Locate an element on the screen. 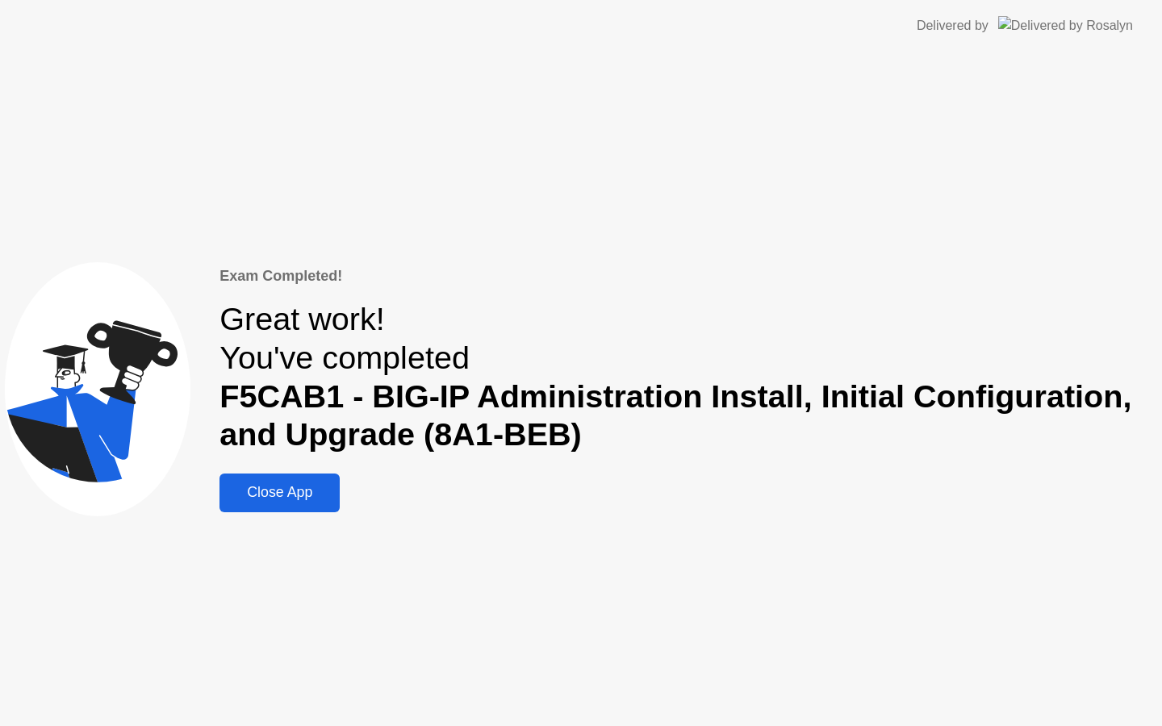  div: Exam Completed! is located at coordinates (688, 276).